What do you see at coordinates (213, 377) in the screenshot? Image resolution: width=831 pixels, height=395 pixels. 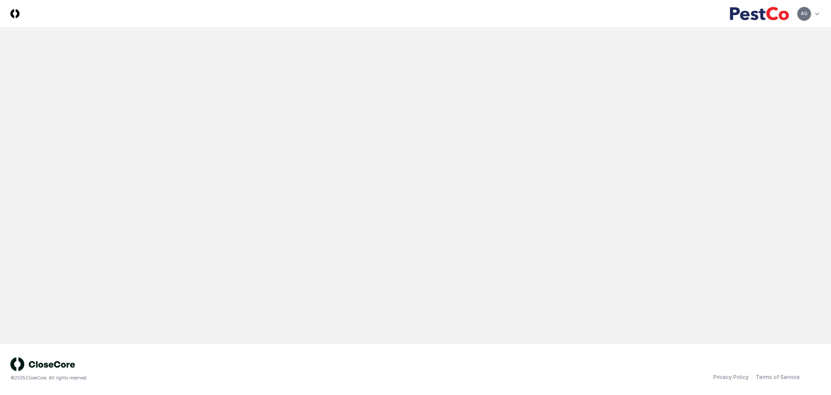 I see `div: © 2025 CloseCore. All rights reserved.` at bounding box center [213, 377].